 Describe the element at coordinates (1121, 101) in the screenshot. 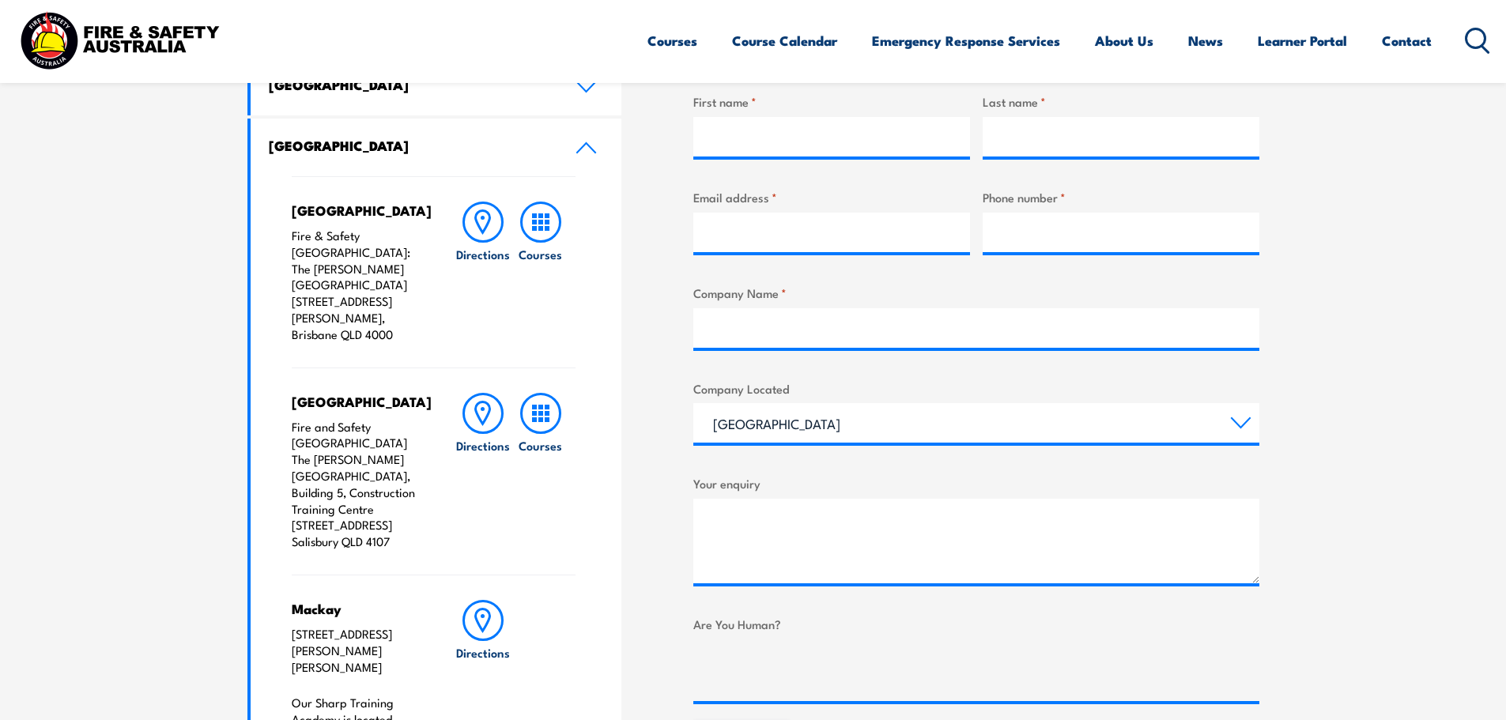

I see `label: Last name` at that location.